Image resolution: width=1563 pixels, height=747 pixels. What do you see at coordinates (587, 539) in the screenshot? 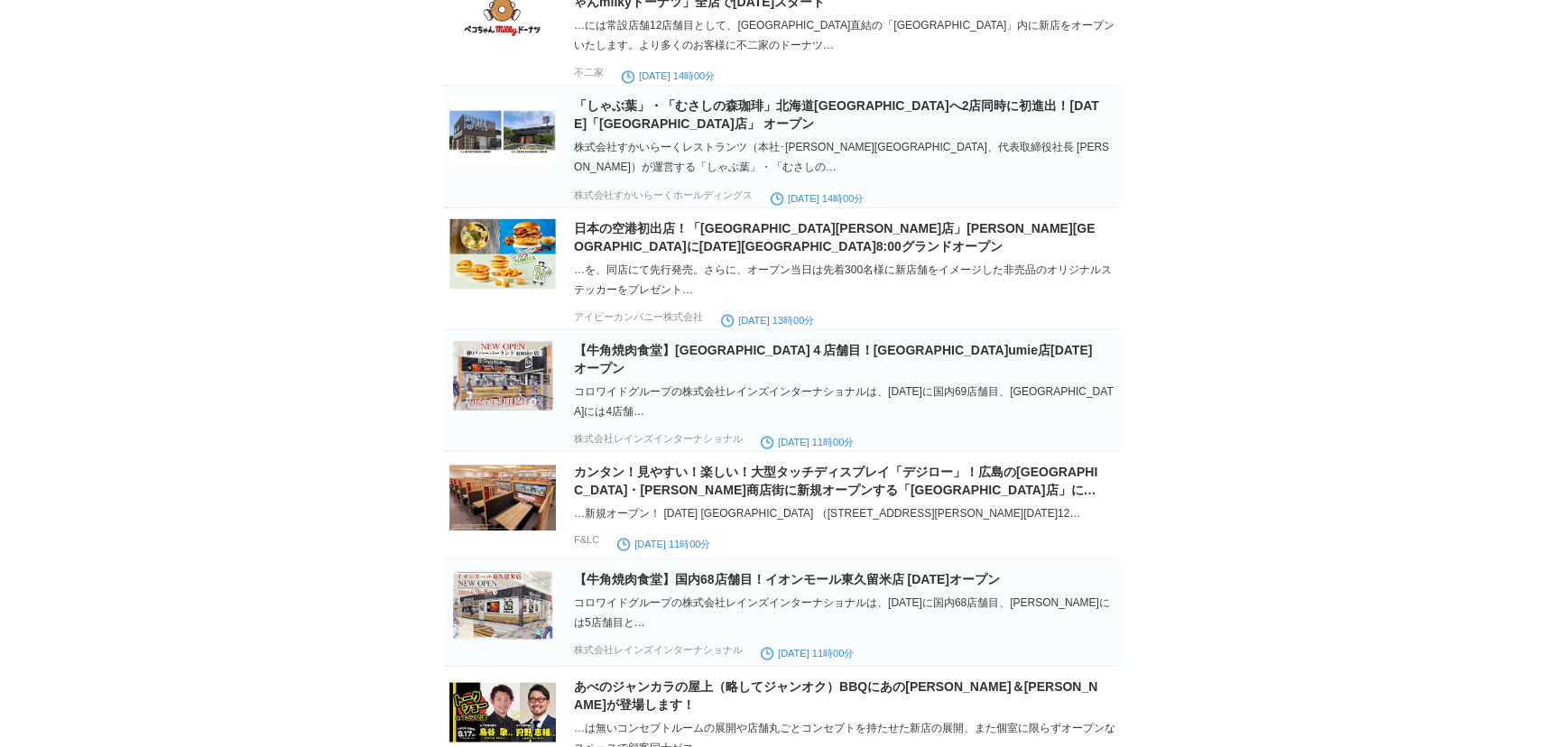
I see `p: F&LC` at bounding box center [587, 539].